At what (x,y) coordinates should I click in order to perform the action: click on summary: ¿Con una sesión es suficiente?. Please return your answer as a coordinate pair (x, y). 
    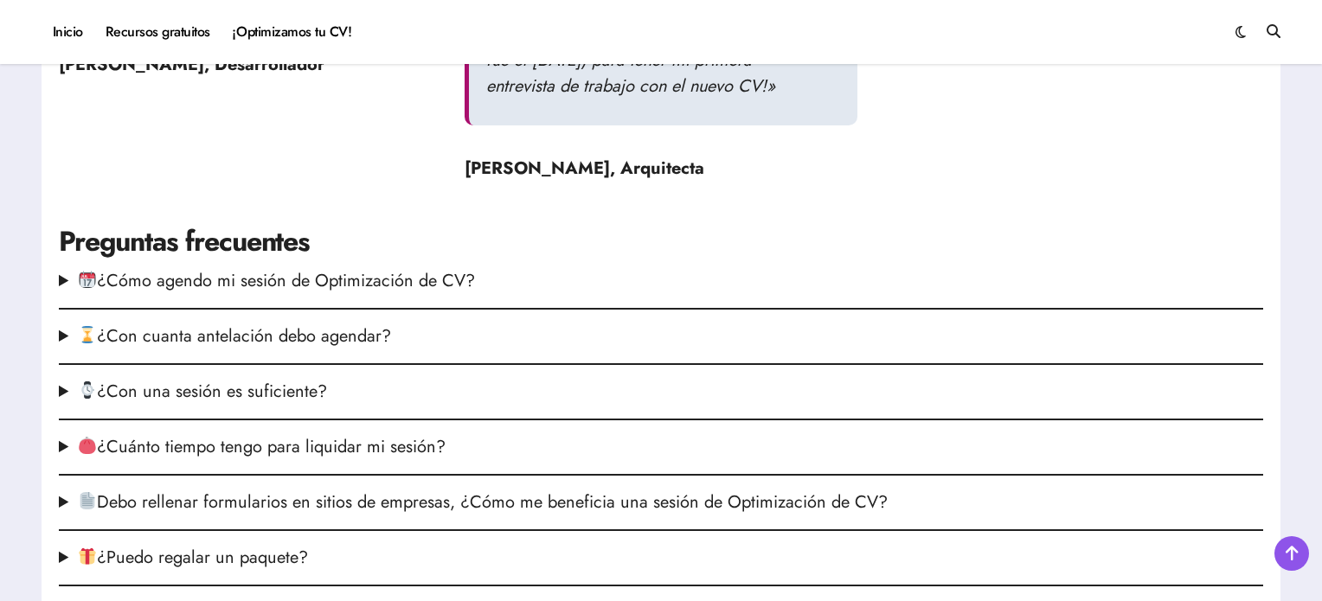
    Looking at the image, I should click on (661, 392).